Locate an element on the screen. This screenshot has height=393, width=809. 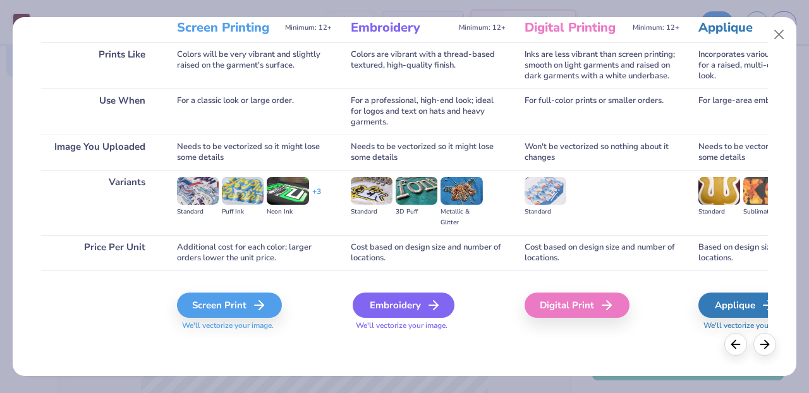
div: Colors are vibrant with a thread-based textured, high-quality finish. is located at coordinates (428, 65).